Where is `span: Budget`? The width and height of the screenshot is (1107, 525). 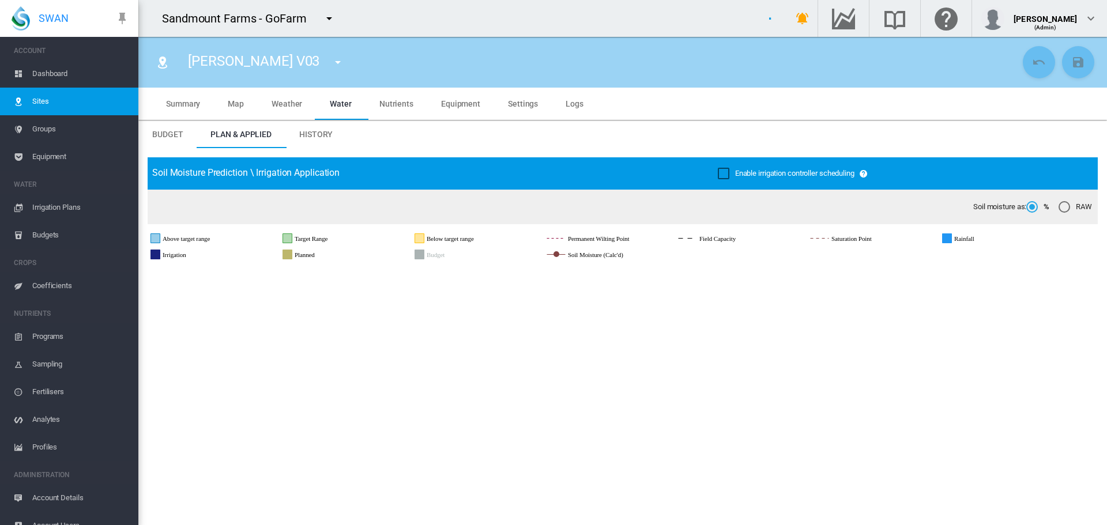
span: Budget is located at coordinates (167, 134).